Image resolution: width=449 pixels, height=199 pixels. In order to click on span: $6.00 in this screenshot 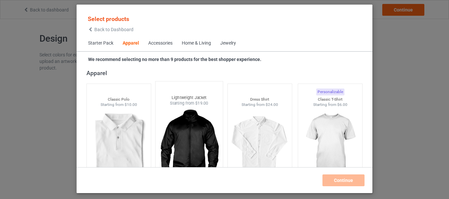, I will do `click(342, 105)`.